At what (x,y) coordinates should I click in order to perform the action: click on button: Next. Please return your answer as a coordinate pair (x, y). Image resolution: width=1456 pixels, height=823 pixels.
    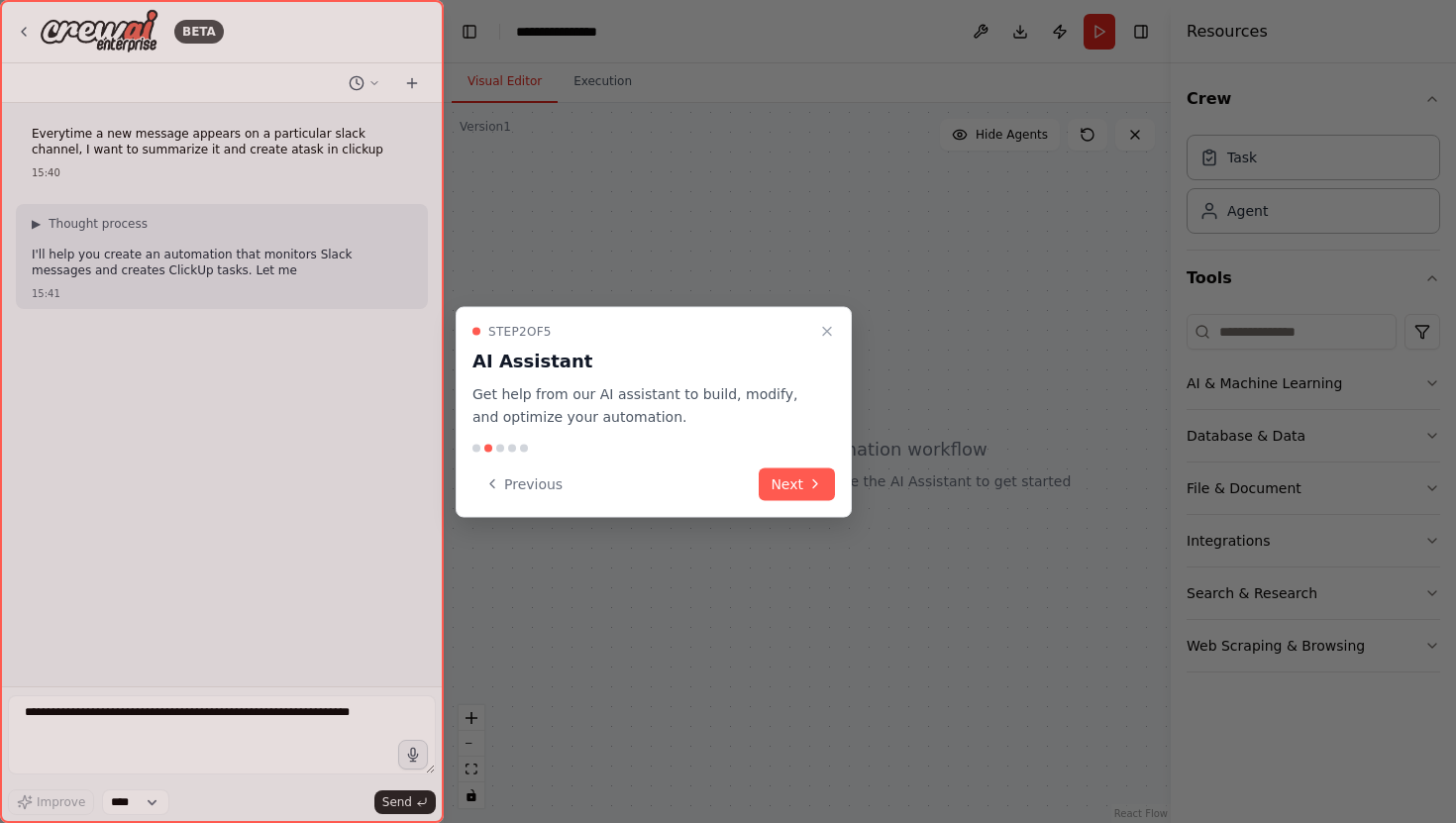
    Looking at the image, I should click on (796, 483).